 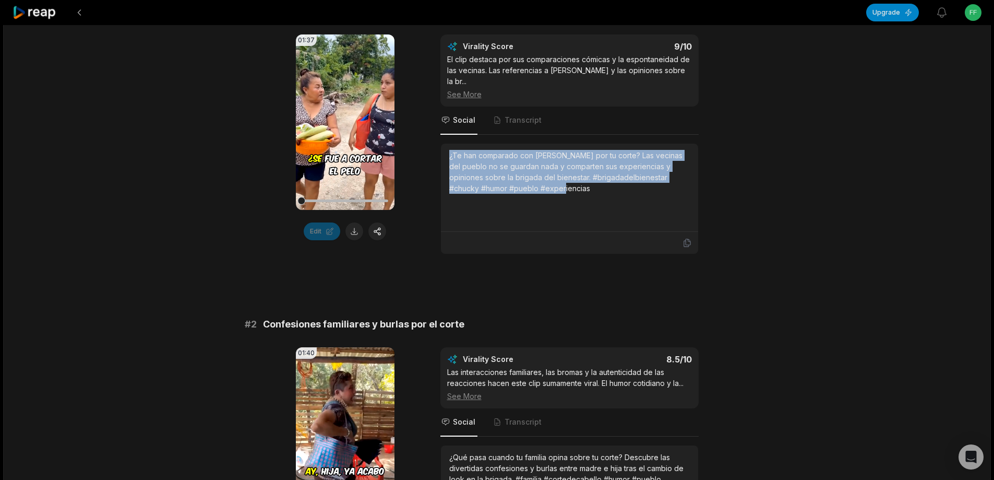 What do you see at coordinates (322, 231) in the screenshot?
I see `button: Edit` at bounding box center [322, 231].